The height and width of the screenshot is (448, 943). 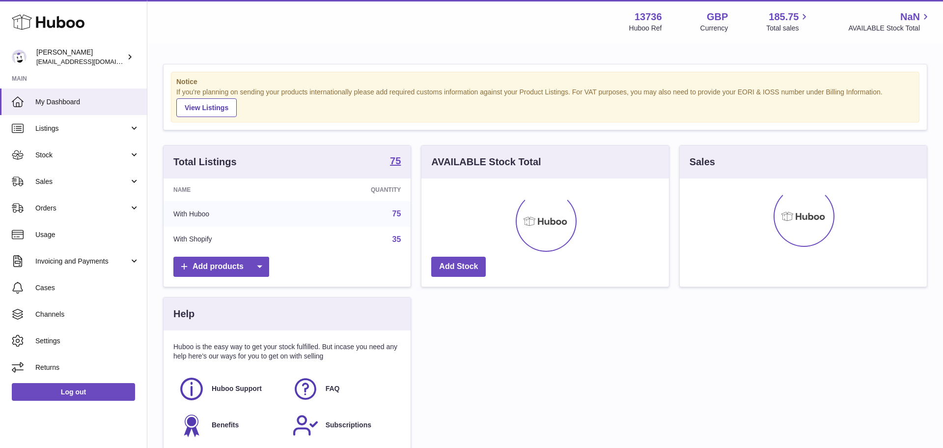 I want to click on h3: AVAILABLE Stock Total, so click(x=486, y=162).